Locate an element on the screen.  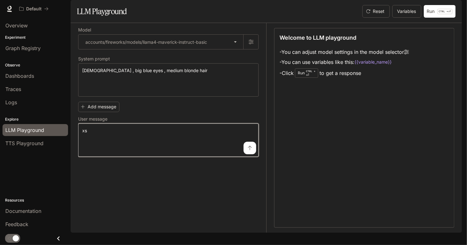
p: System prompt is located at coordinates (94, 59).